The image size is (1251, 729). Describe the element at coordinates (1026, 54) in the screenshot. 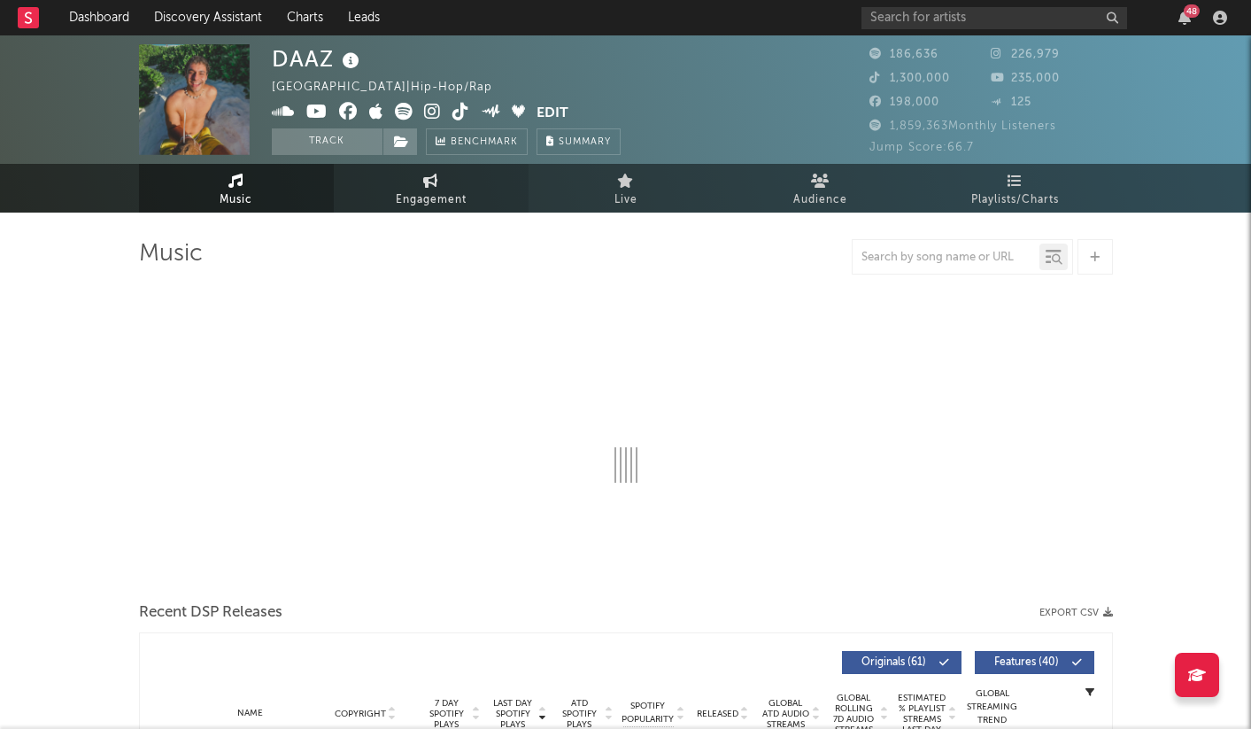

I see `span: 226,979` at that location.